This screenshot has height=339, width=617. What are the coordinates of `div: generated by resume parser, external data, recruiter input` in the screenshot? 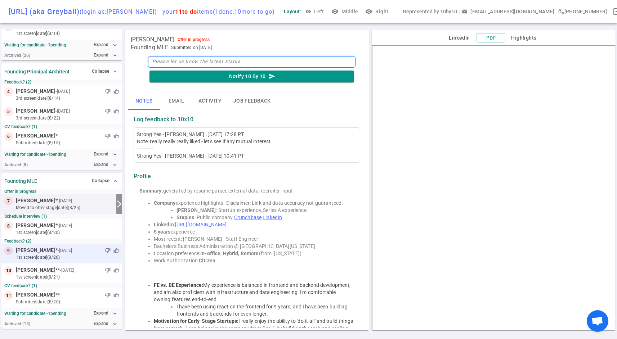 It's located at (247, 191).